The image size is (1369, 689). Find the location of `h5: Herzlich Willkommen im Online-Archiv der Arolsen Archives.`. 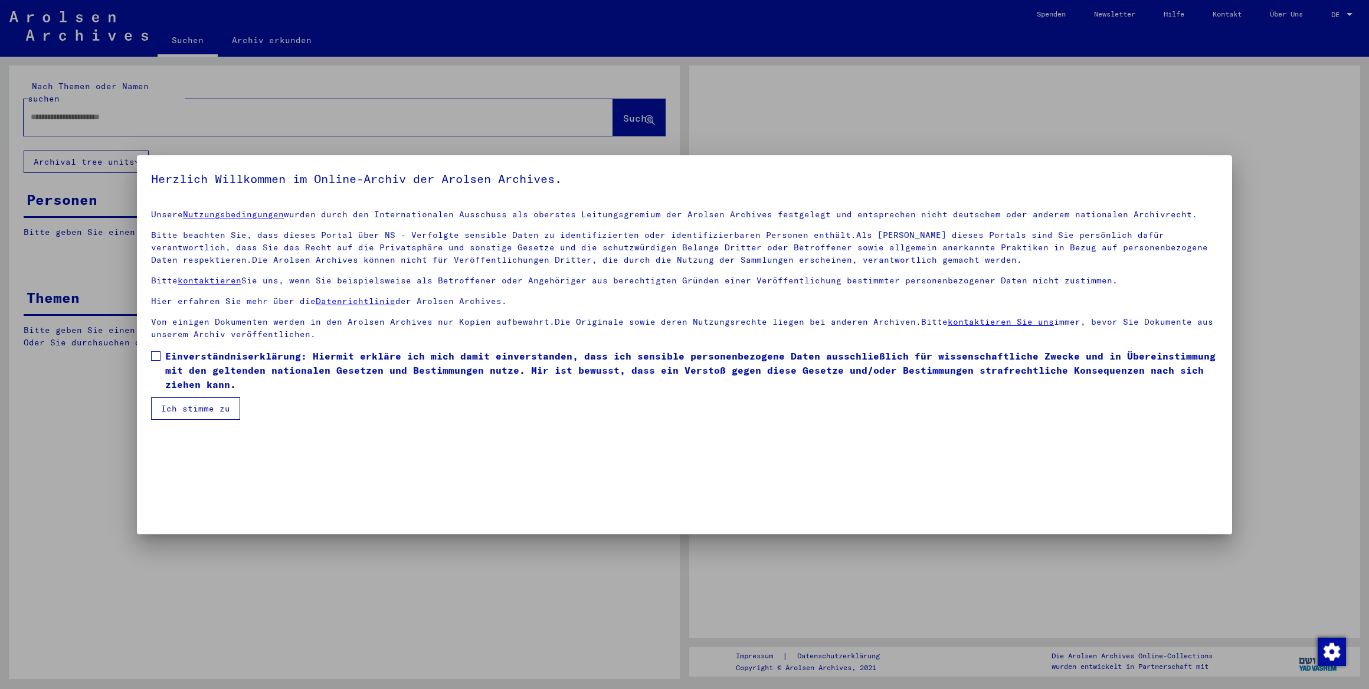

h5: Herzlich Willkommen im Online-Archiv der Arolsen Archives. is located at coordinates (685, 179).